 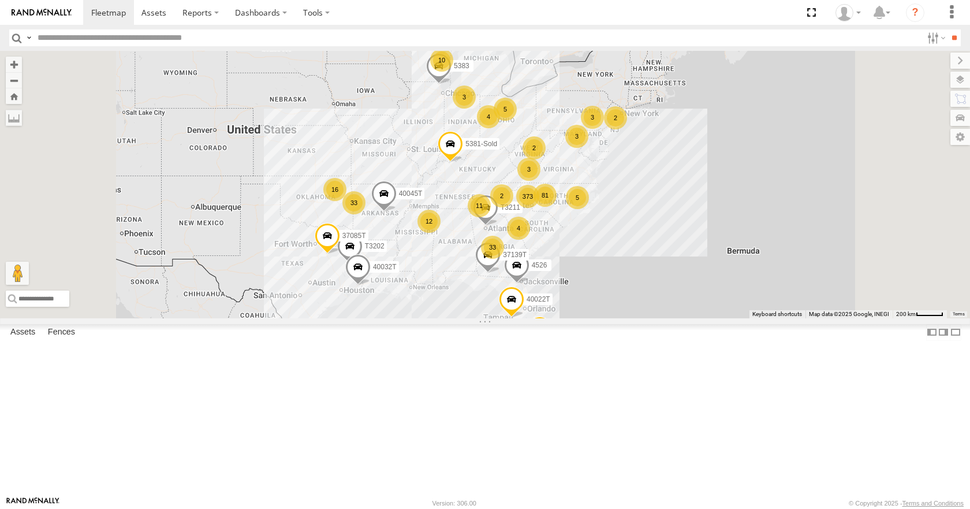 I want to click on label: Search Filter Options, so click(x=935, y=38).